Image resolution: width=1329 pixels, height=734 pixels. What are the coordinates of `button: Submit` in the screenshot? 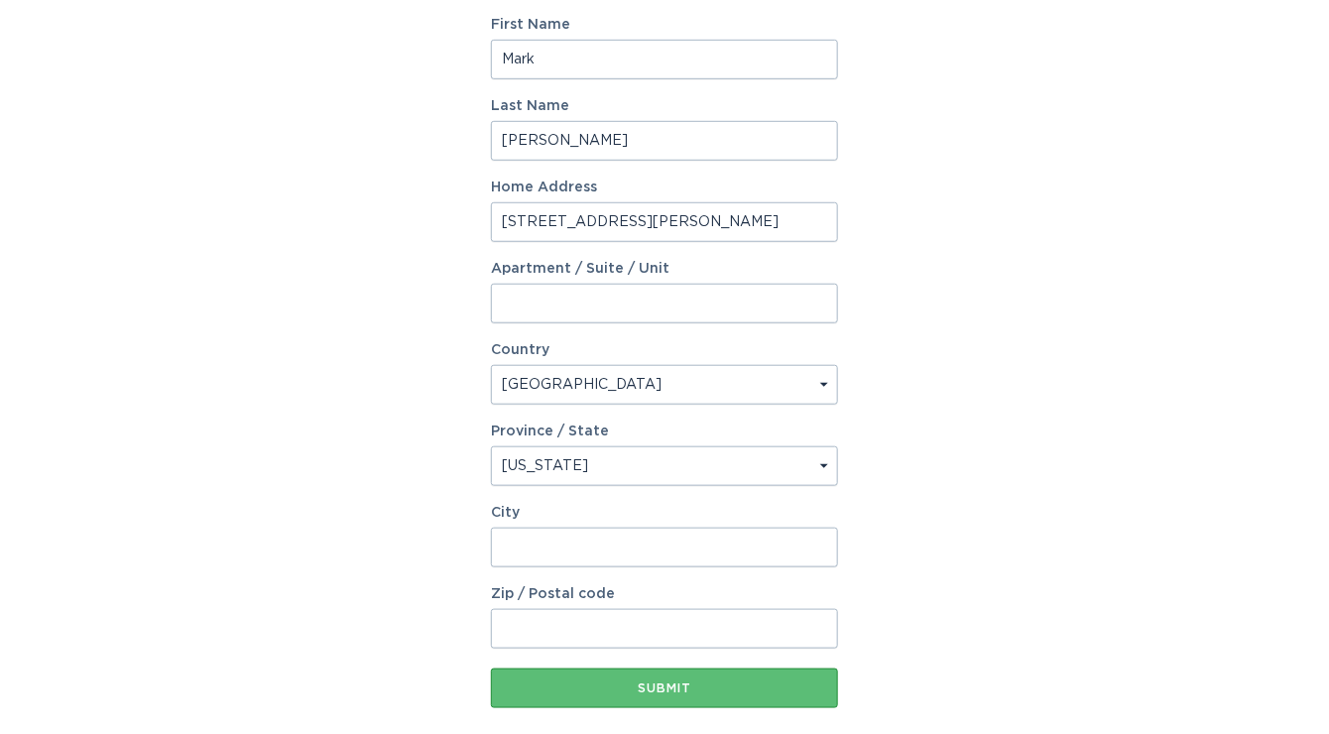 It's located at (665, 688).